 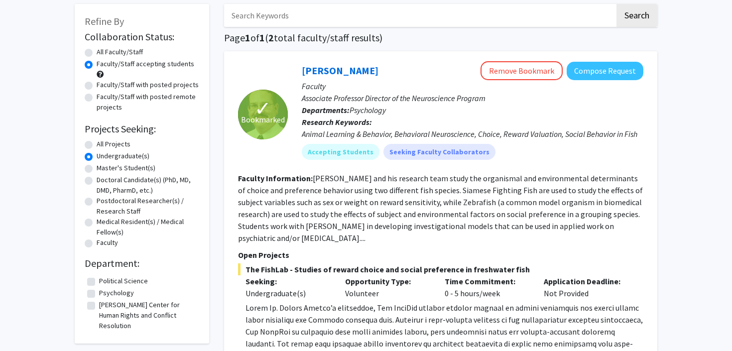 What do you see at coordinates (275, 178) in the screenshot?
I see `b: Faculty Information:` at bounding box center [275, 178].